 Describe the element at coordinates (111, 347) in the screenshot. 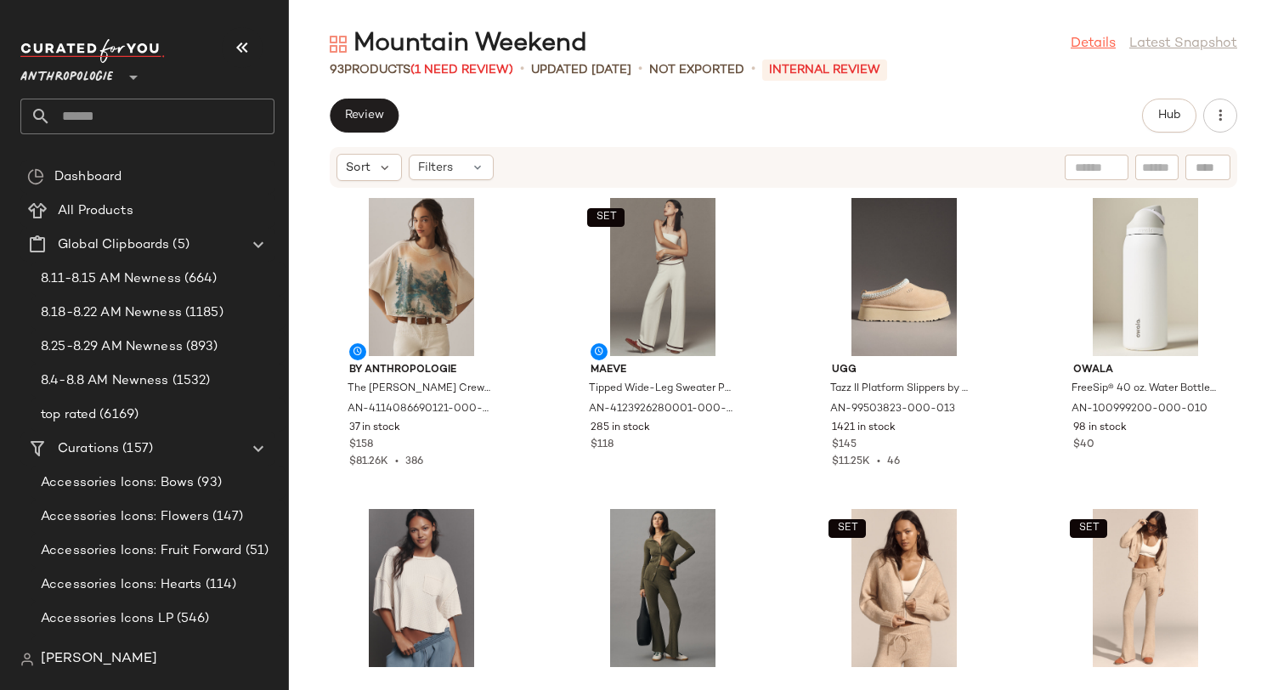

I see `span: 8.25-8.29 AM Newness` at that location.